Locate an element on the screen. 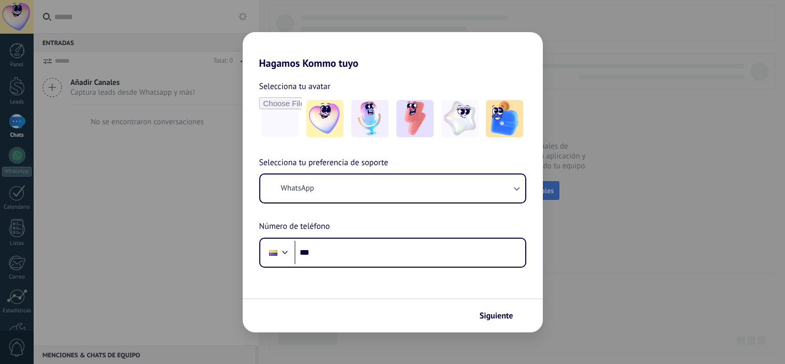 The image size is (785, 364). h2: Hagamos Kommo tuyo is located at coordinates (393, 51).